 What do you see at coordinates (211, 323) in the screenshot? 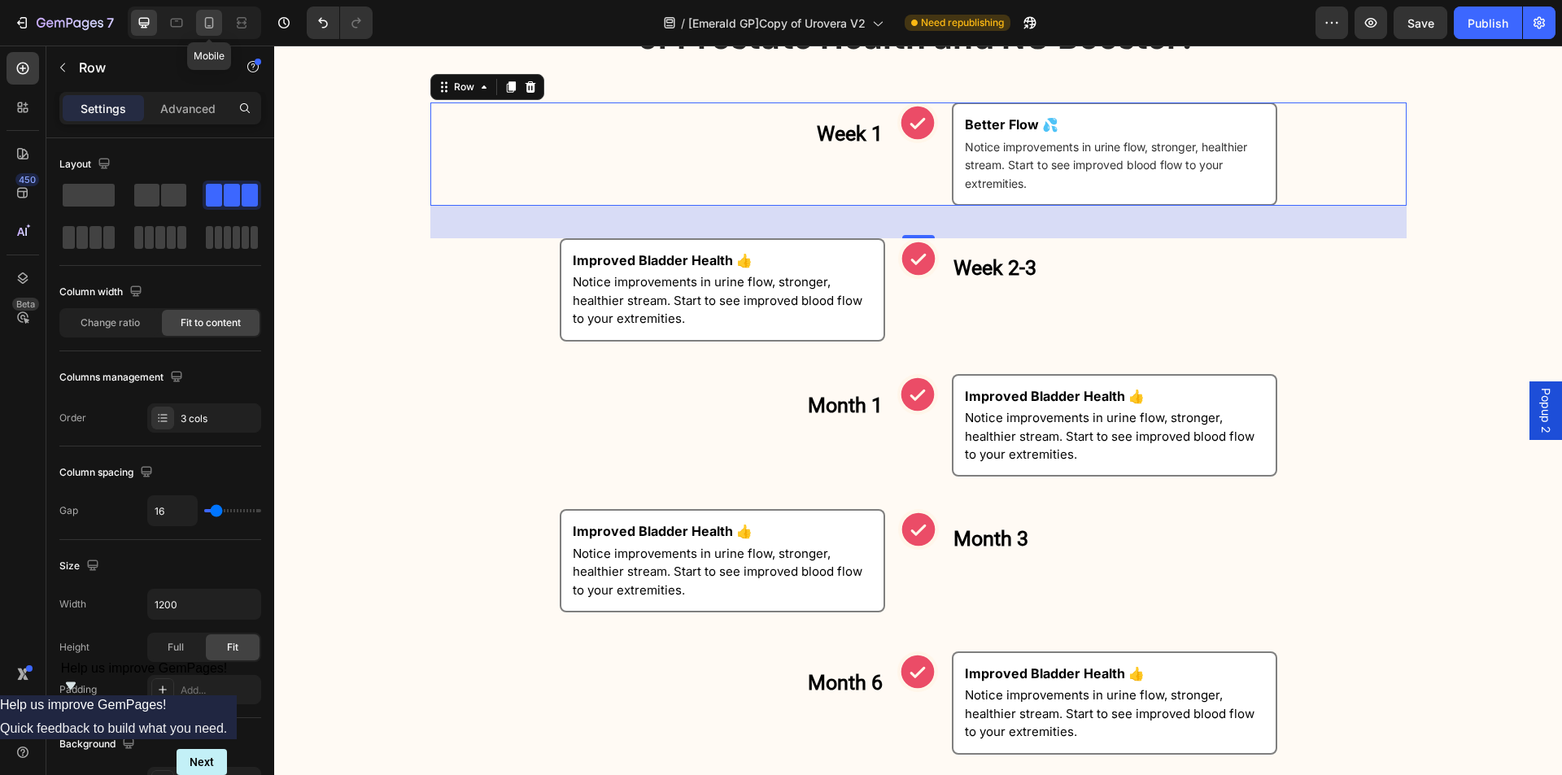
I see `span: Fit to content` at bounding box center [211, 323].